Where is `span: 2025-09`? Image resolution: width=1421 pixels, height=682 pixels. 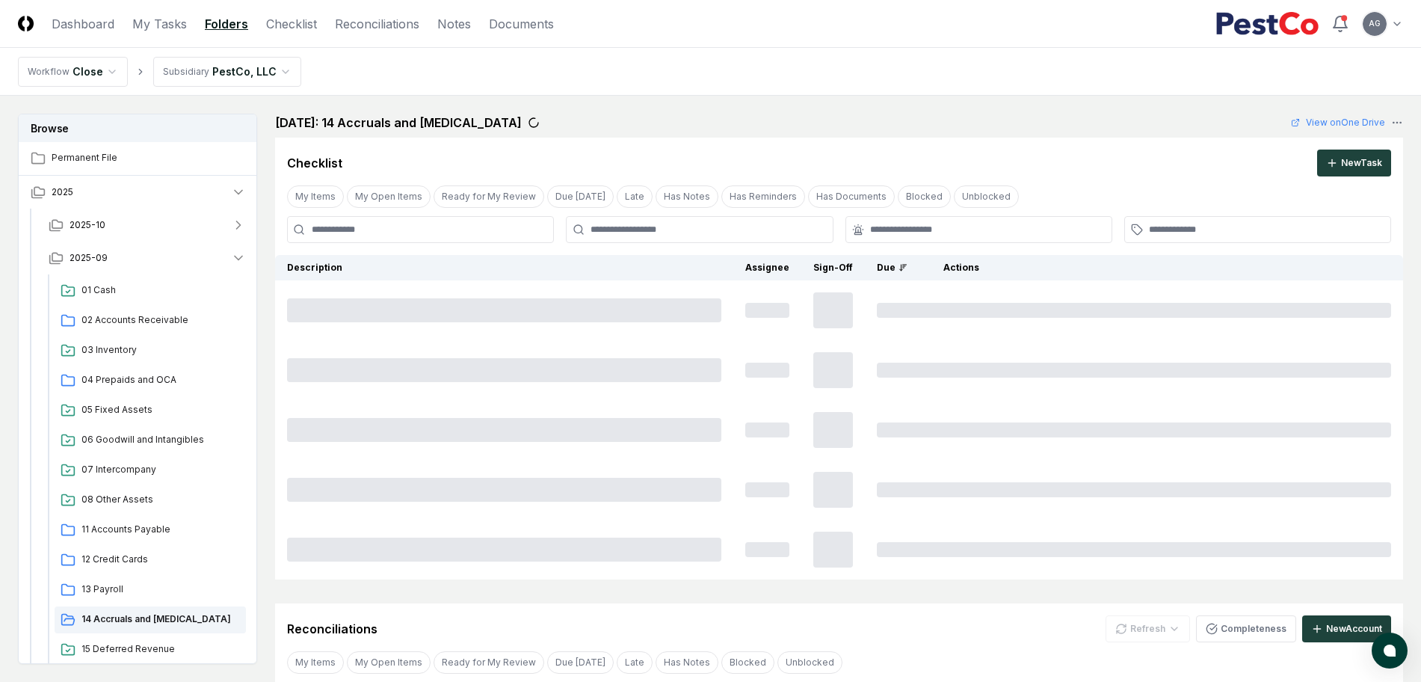
span: 2025-09 is located at coordinates (88, 258).